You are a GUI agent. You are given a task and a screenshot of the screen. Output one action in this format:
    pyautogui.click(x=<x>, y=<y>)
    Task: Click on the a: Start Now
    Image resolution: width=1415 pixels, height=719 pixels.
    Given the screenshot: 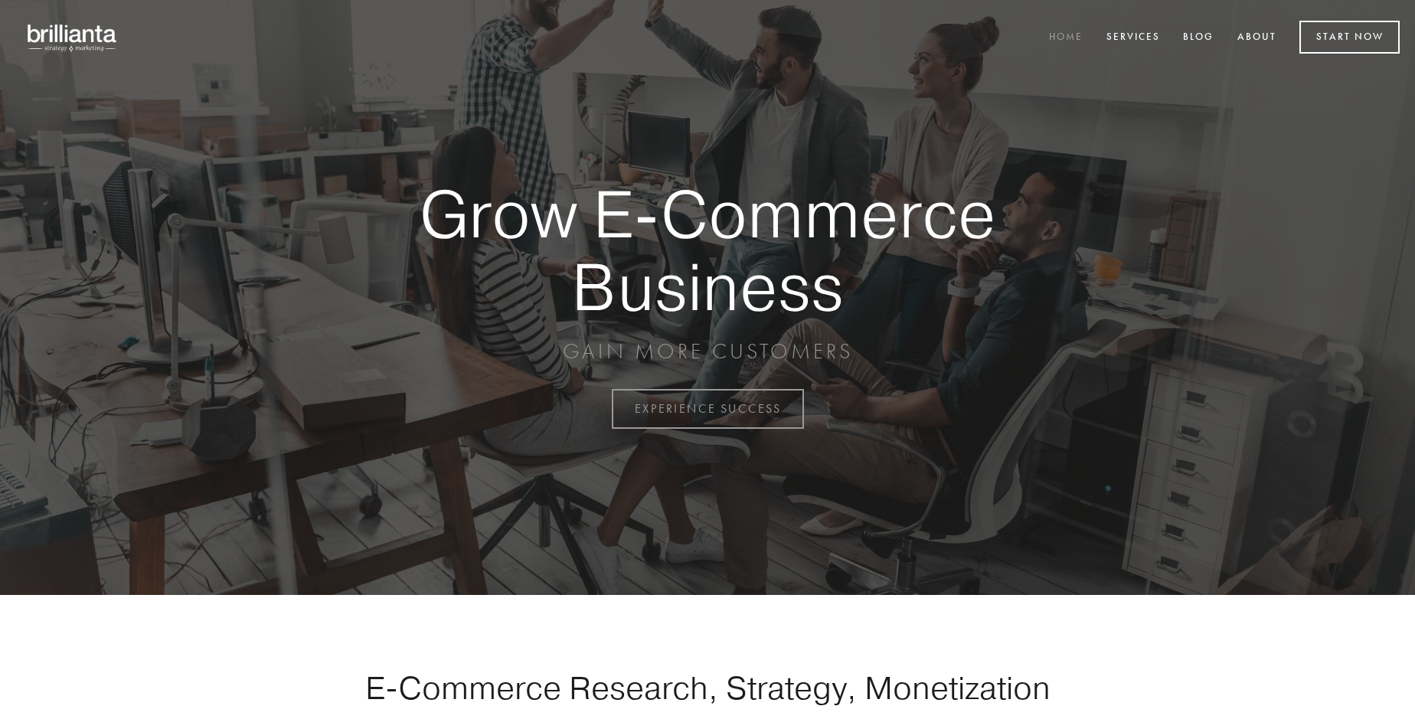 What is the action you would take?
    pyautogui.click(x=1349, y=37)
    